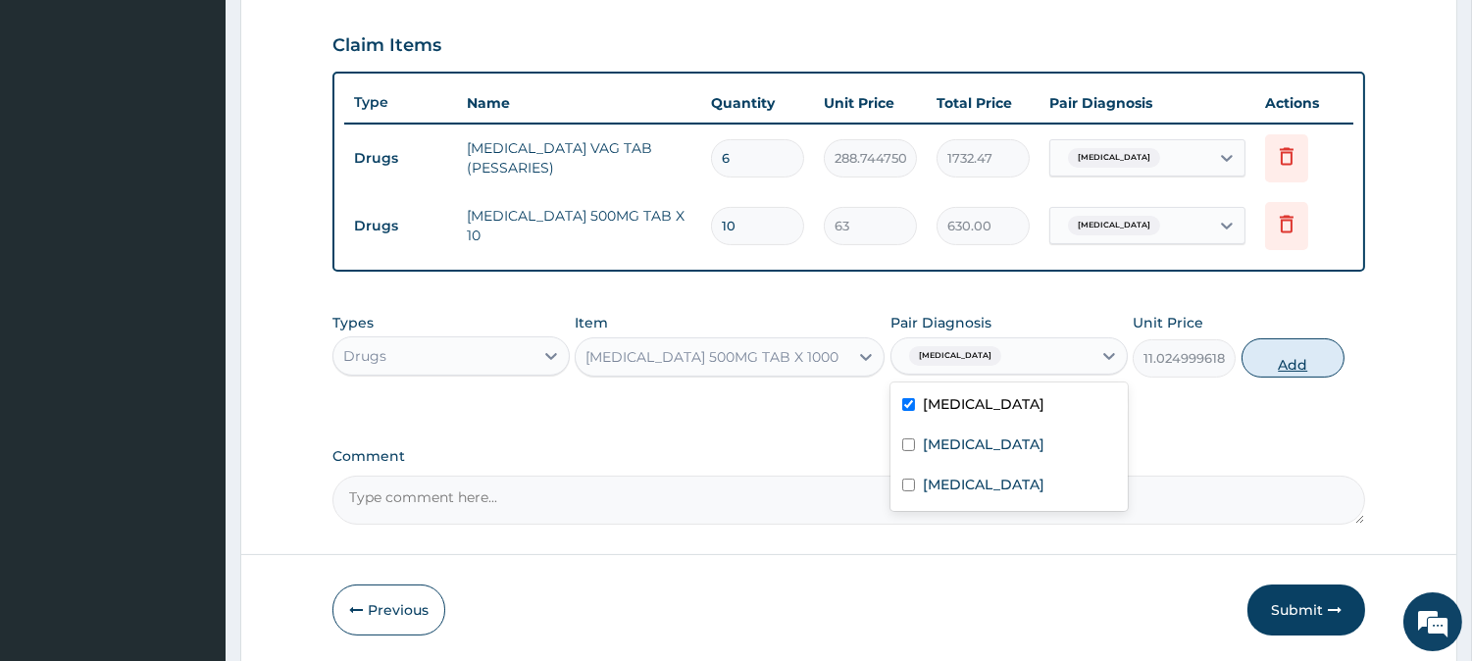 Image resolution: width=1472 pixels, height=661 pixels. Describe the element at coordinates (58, 123) in the screenshot. I see `img: d_794563401_company_1708531726252_794563401` at that location.